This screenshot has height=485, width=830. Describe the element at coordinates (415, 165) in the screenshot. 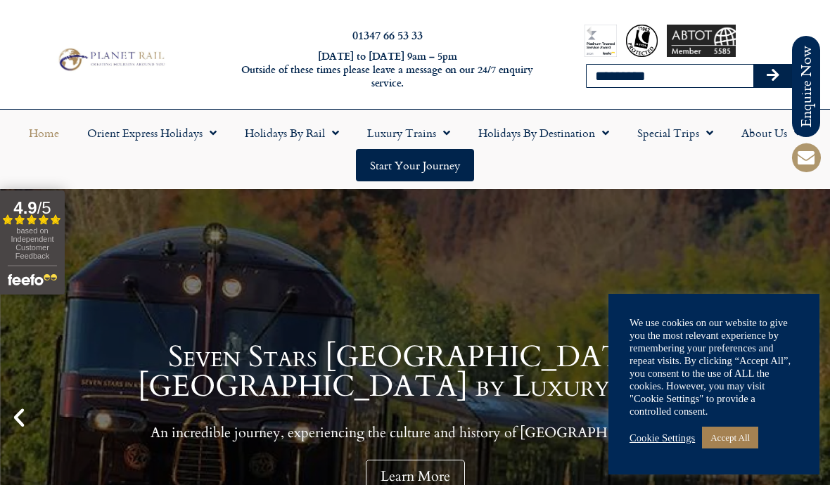

I see `a: Start your Journey` at that location.